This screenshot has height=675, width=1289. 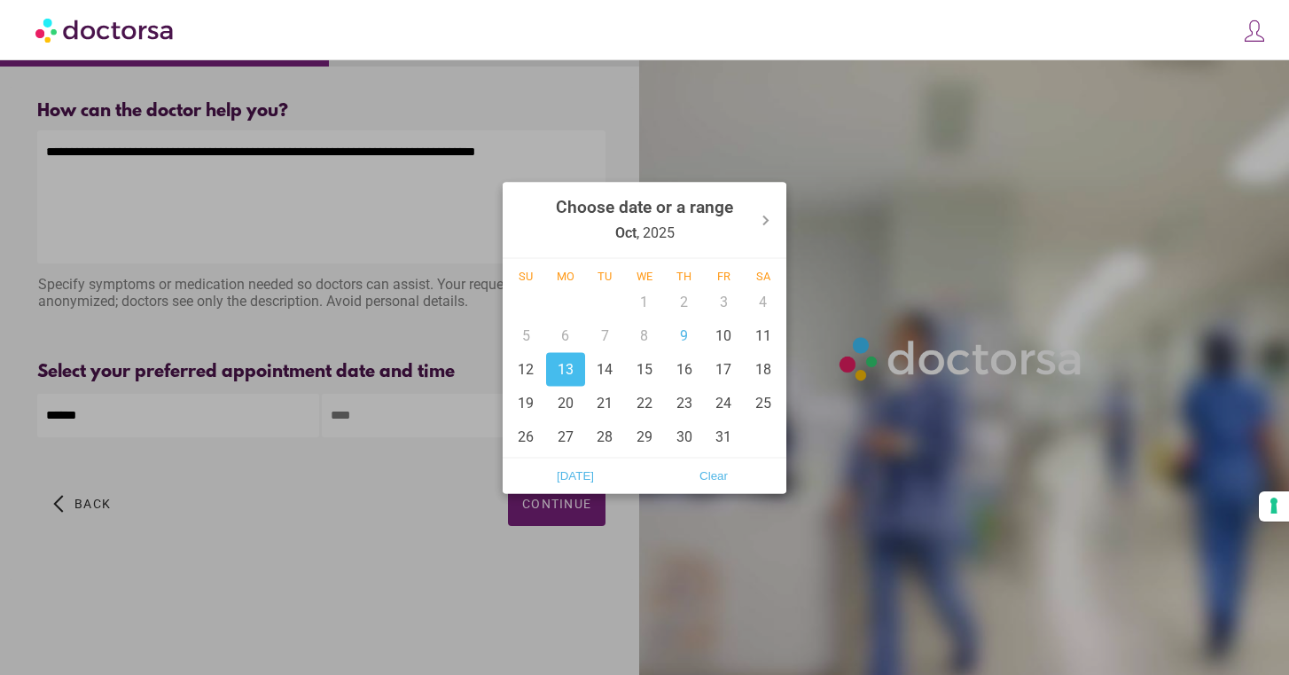 I want to click on div: 19, so click(x=526, y=403).